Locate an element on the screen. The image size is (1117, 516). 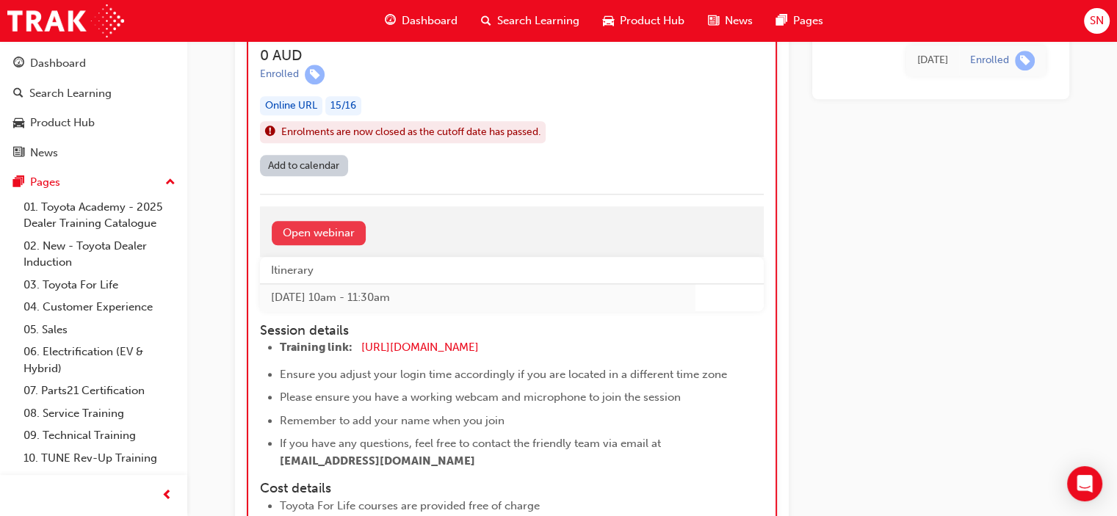
a: car-iconProduct Hub is located at coordinates (643, 21).